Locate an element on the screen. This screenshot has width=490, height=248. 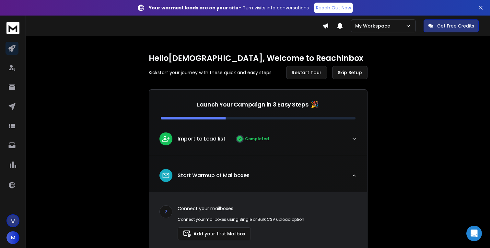
button: leadImport to Lead listCompleted is located at coordinates (258, 142).